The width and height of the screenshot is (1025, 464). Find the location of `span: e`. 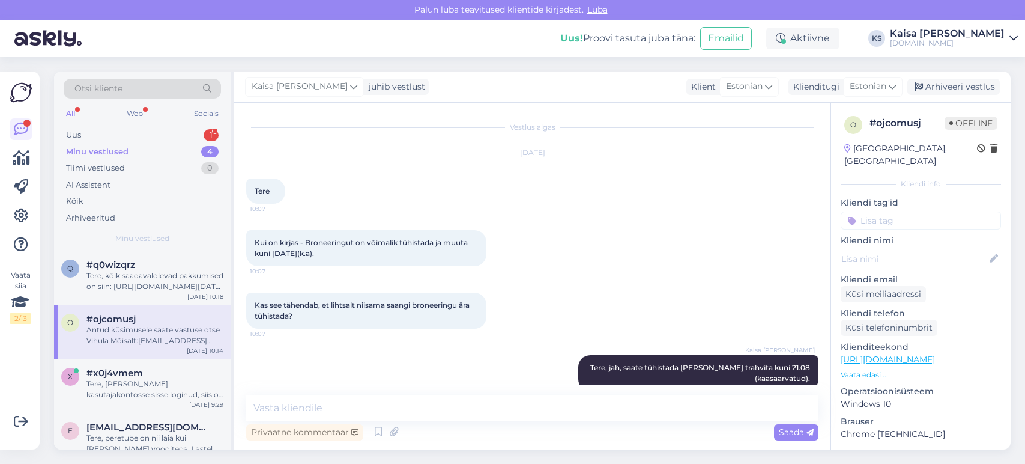

span: e is located at coordinates (70, 430).